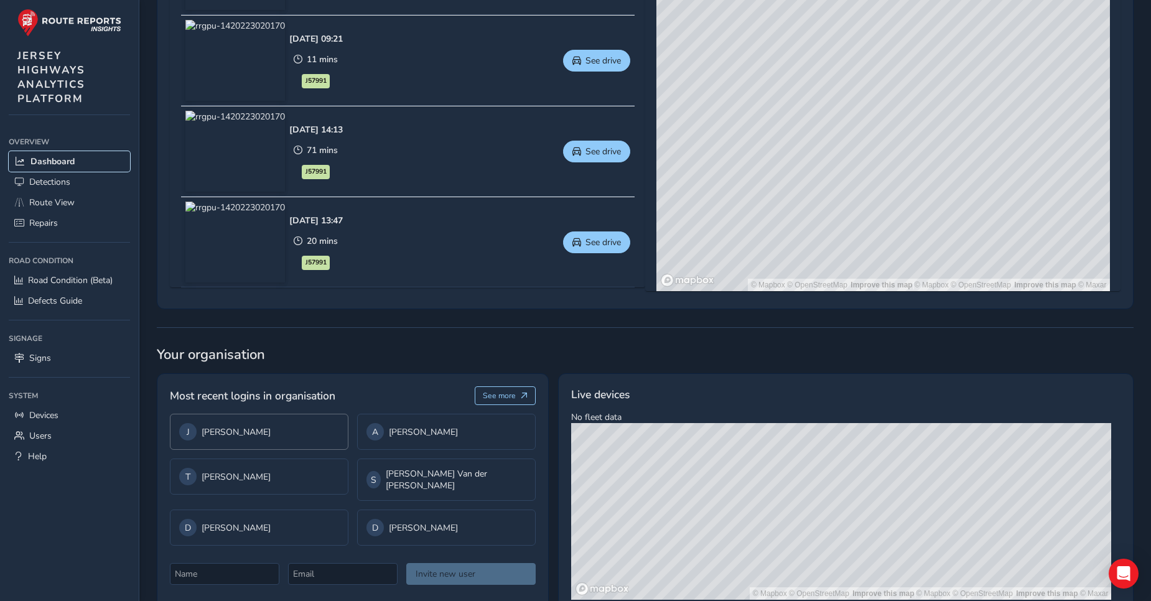 This screenshot has height=601, width=1151. Describe the element at coordinates (600, 394) in the screenshot. I see `span: Live devices` at that location.